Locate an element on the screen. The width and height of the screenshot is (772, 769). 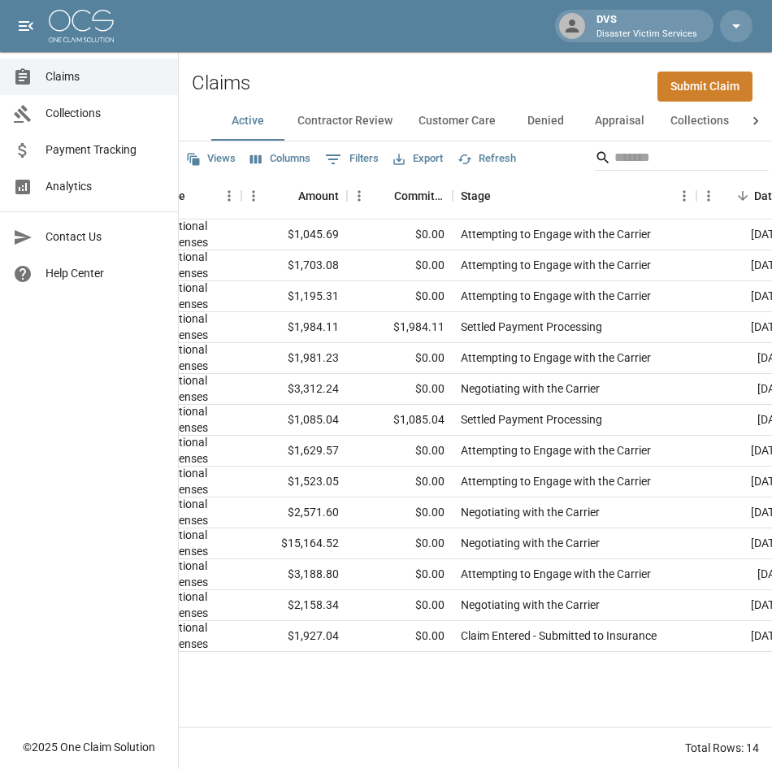
div: Claim Entered - Submitted to Insurance is located at coordinates (558, 635).